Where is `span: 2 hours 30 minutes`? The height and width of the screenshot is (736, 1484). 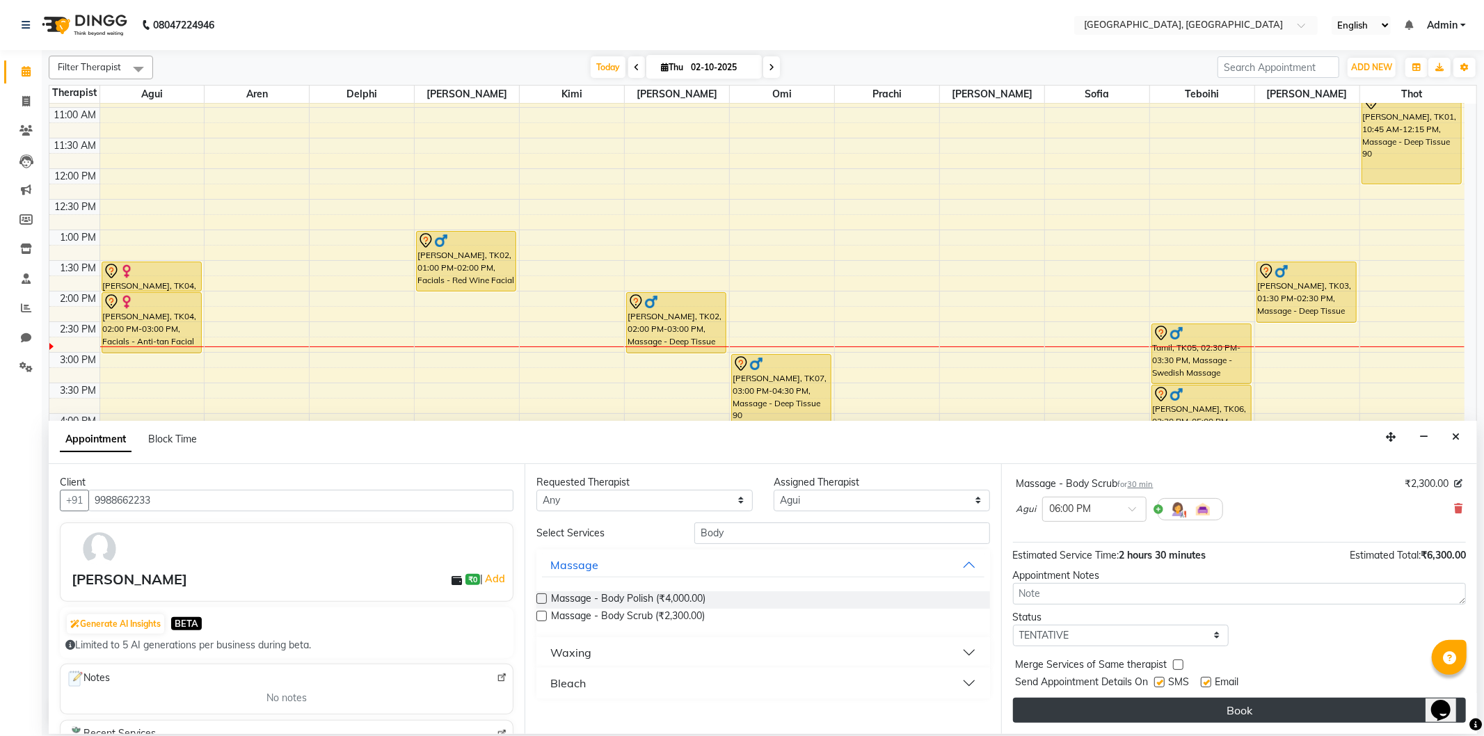 span: 2 hours 30 minutes is located at coordinates (1163, 555).